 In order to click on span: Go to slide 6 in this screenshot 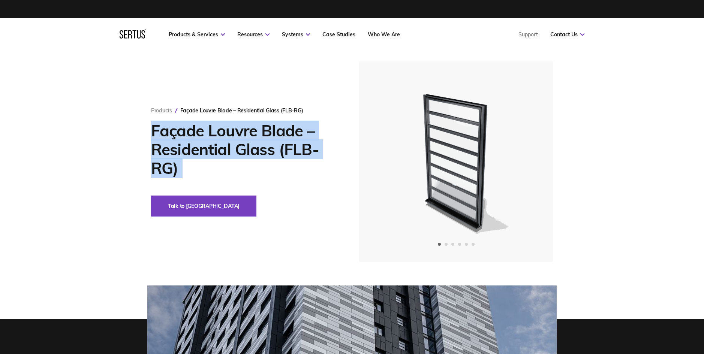, I will do `click(473, 245)`.